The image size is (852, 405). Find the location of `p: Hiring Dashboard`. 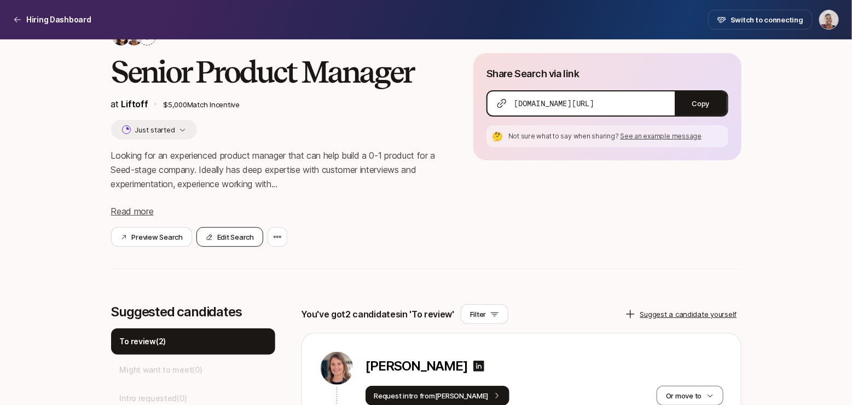

p: Hiring Dashboard is located at coordinates (59, 20).